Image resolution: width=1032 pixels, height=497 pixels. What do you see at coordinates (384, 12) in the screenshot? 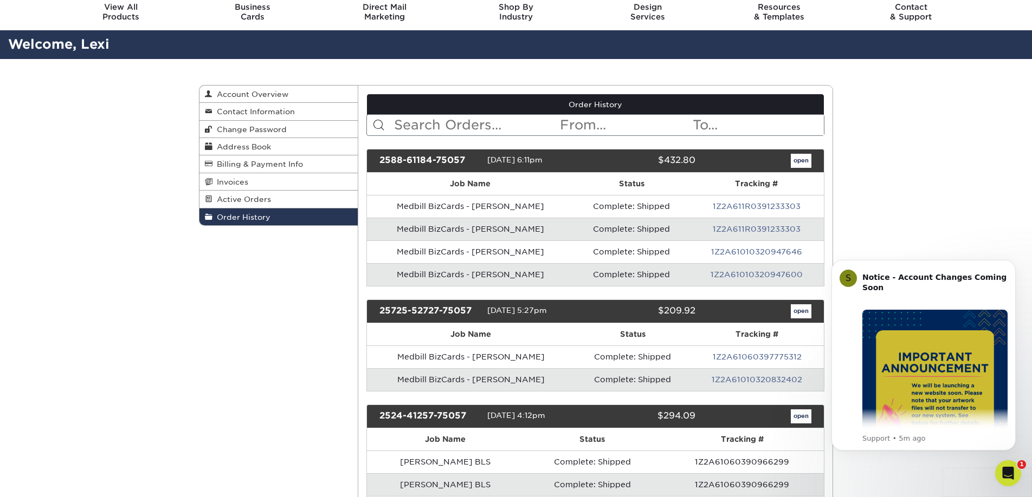
I see `div: Marketing` at bounding box center [384, 12].